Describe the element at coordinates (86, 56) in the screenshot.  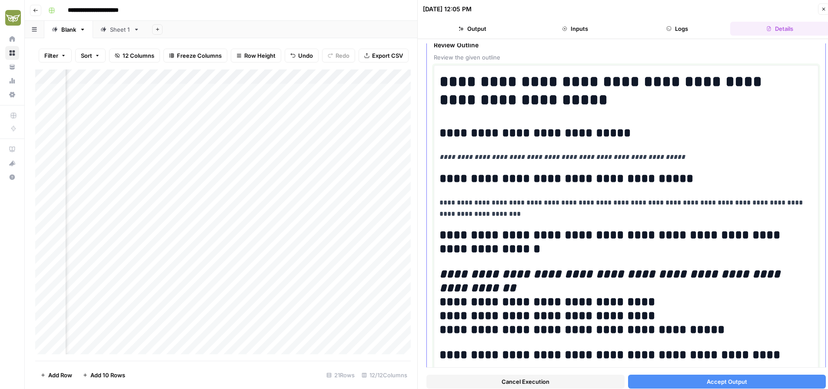
I see `span: Sort` at that location.